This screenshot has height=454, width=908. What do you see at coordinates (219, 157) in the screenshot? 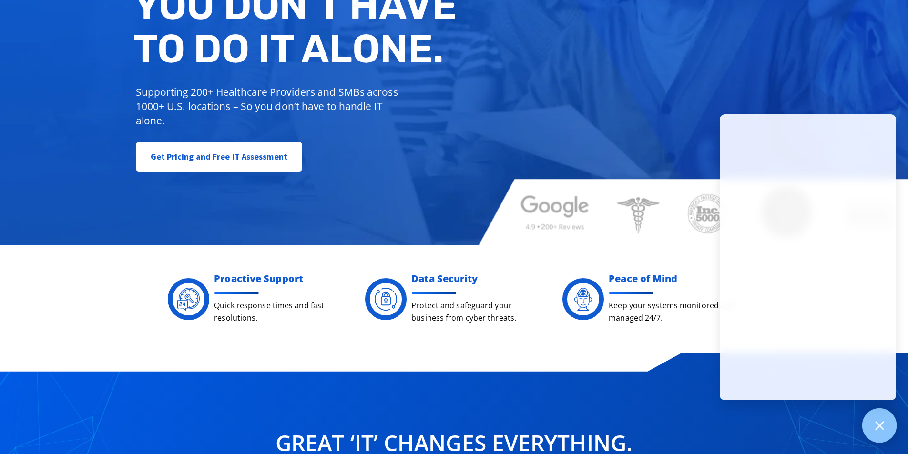
I see `span: Get Pricing and Free IT Assessment` at bounding box center [219, 157].